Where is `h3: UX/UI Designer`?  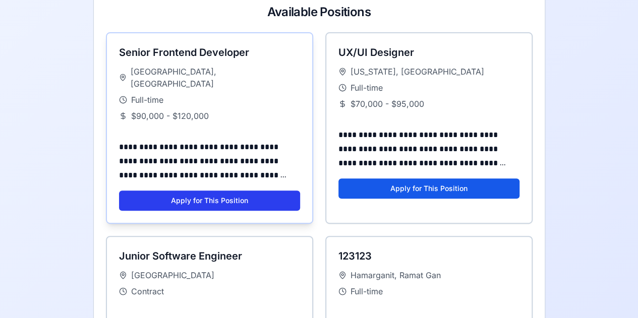
h3: UX/UI Designer is located at coordinates (429, 52).